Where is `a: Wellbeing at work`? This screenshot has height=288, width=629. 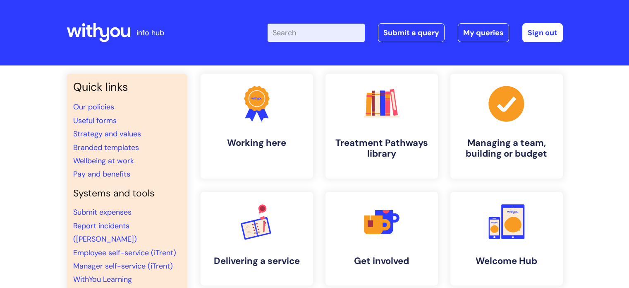
a: Wellbeing at work is located at coordinates (103, 161).